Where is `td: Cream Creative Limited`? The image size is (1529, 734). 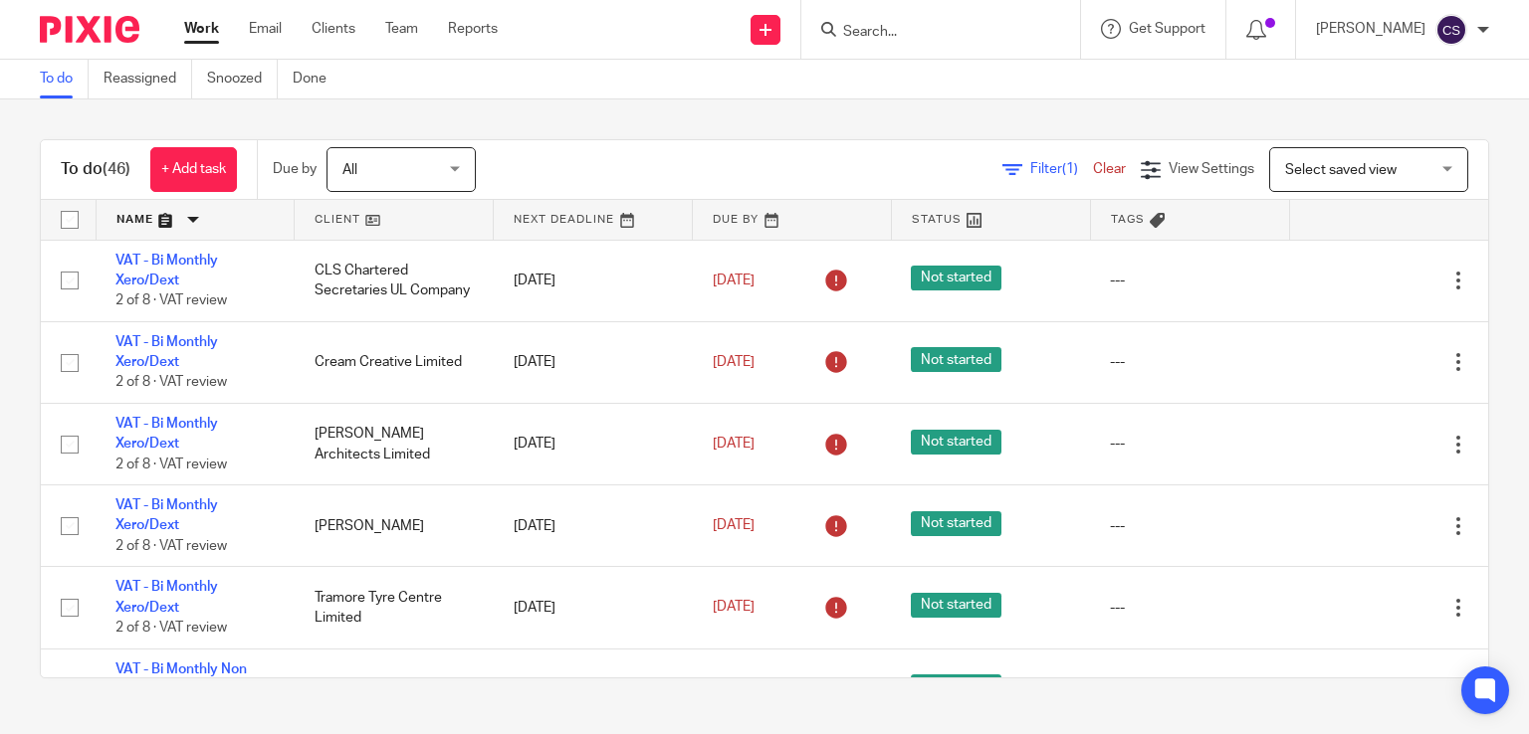 td: Cream Creative Limited is located at coordinates (394, 362).